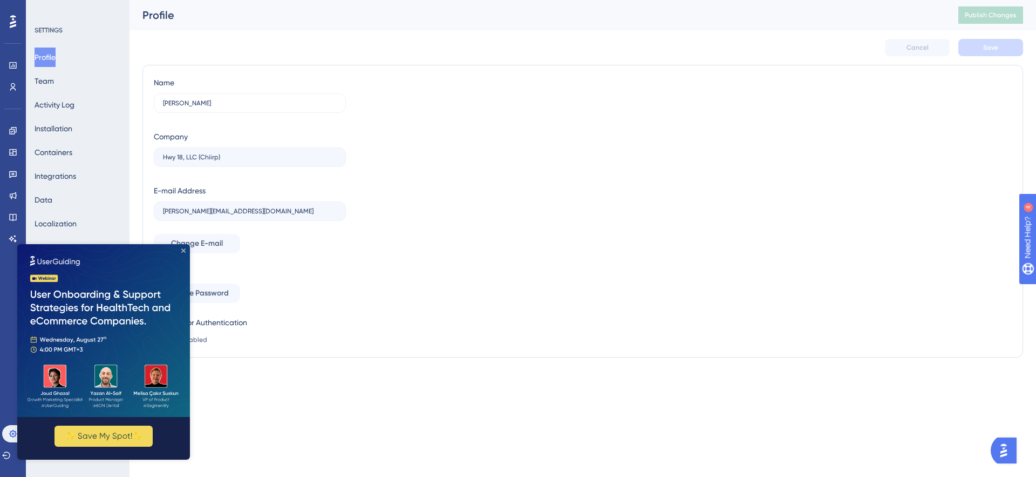 The width and height of the screenshot is (1036, 477). What do you see at coordinates (991, 15) in the screenshot?
I see `span: Publish Changes` at bounding box center [991, 15].